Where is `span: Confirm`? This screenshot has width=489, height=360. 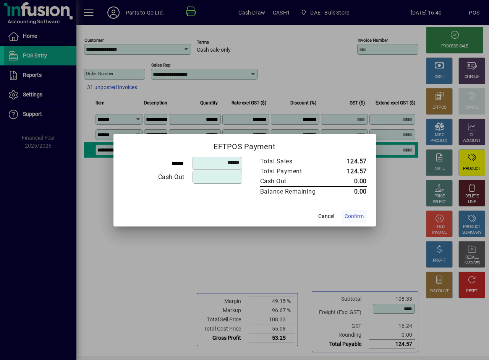
span: Confirm is located at coordinates (354, 216).